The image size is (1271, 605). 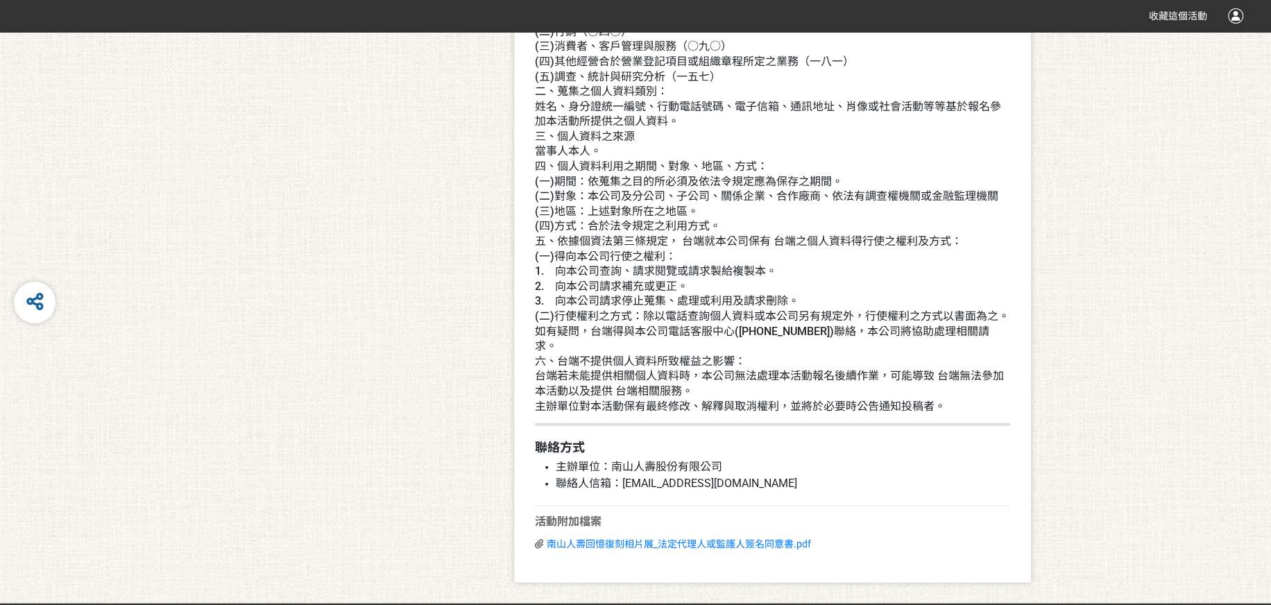 What do you see at coordinates (656, 271) in the screenshot?
I see `span: 1. 向本公司查詢、請求閱覽或請求製給複製本。` at bounding box center [656, 271].